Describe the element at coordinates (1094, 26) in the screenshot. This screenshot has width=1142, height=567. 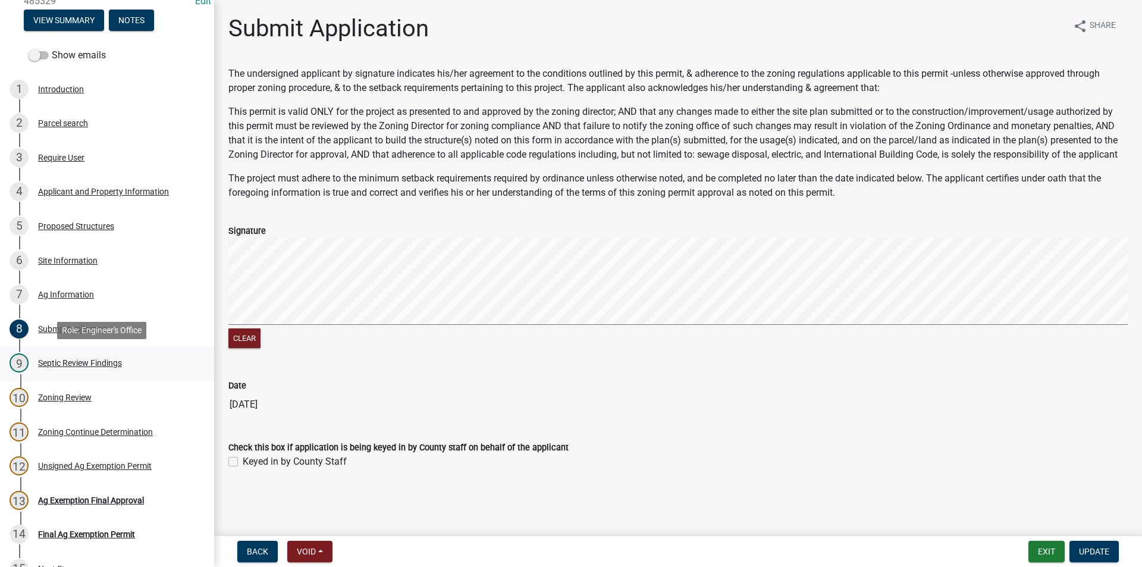
I see `button: shareShare` at that location.